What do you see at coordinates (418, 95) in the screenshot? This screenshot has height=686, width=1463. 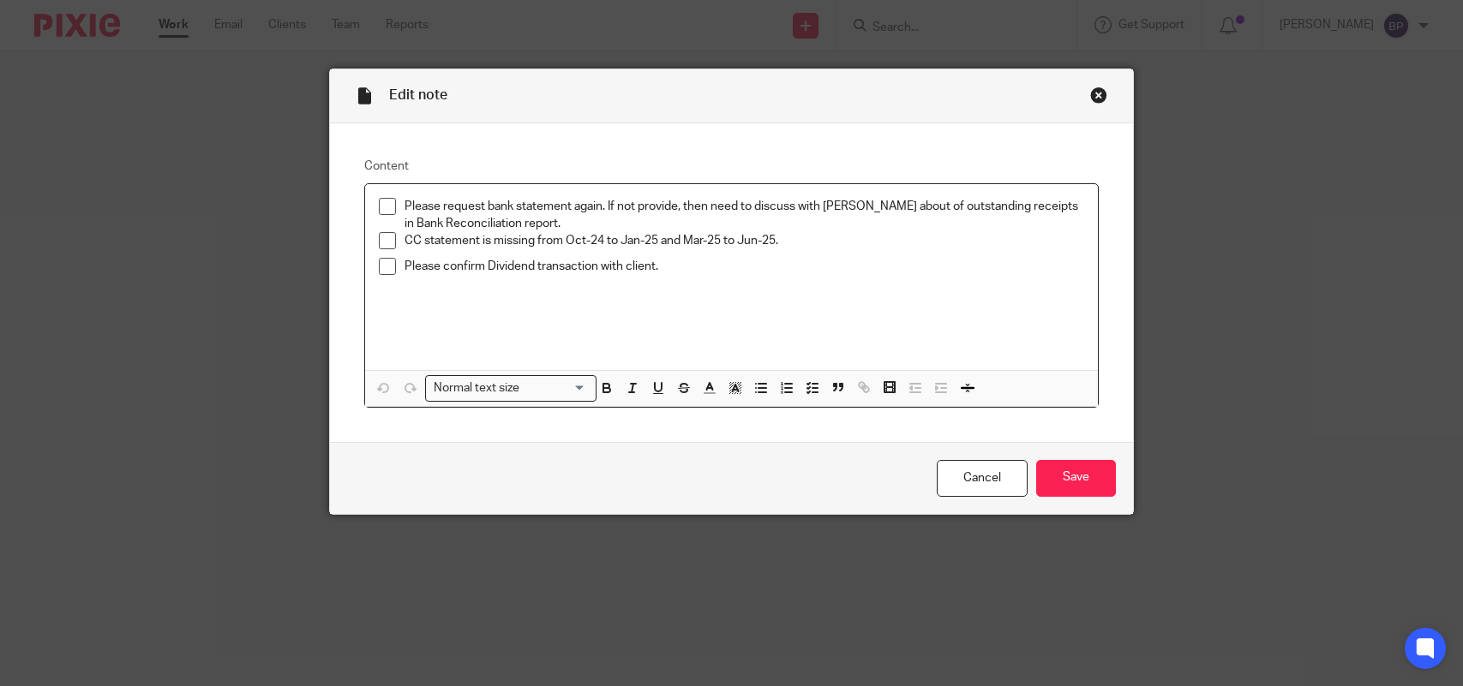 I see `span: Edit note` at bounding box center [418, 95].